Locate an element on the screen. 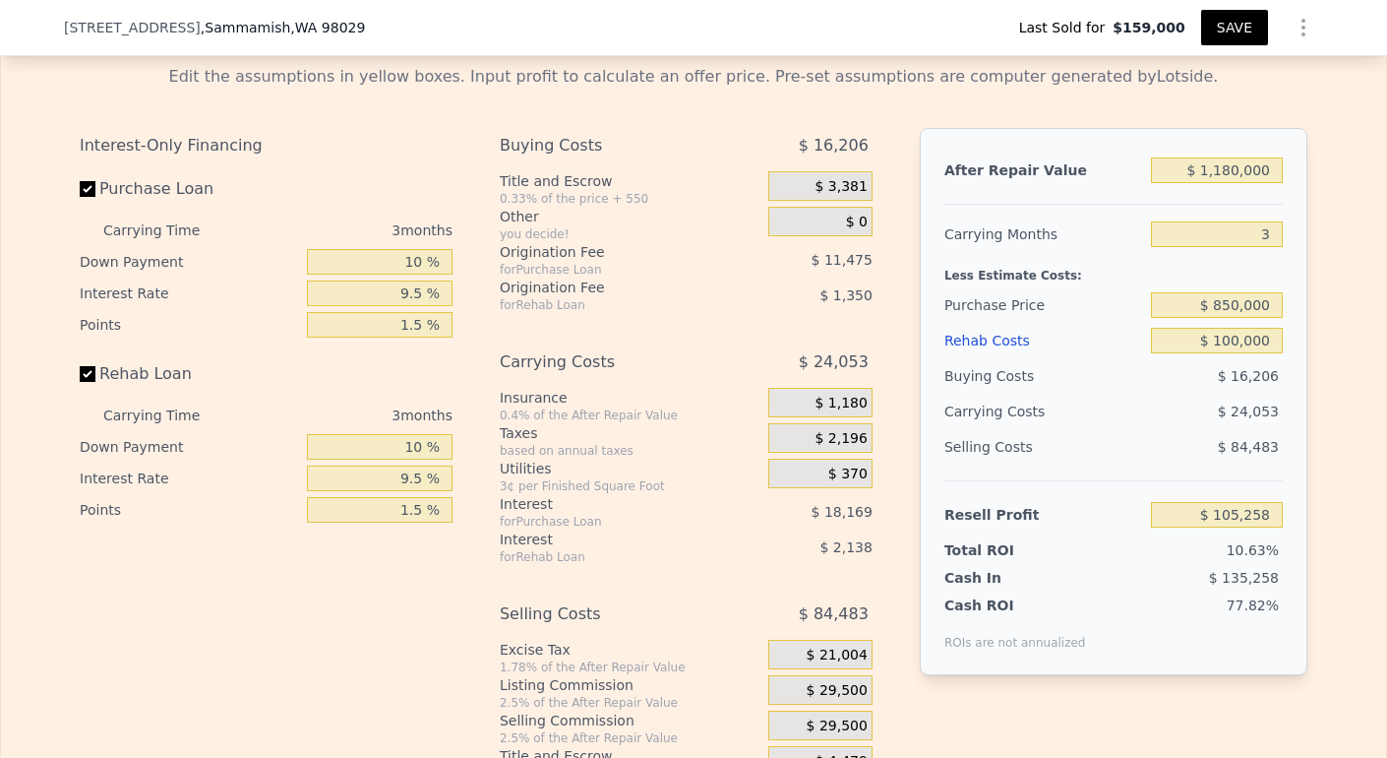 The width and height of the screenshot is (1387, 758). div: based on annual taxes is located at coordinates (630, 451).